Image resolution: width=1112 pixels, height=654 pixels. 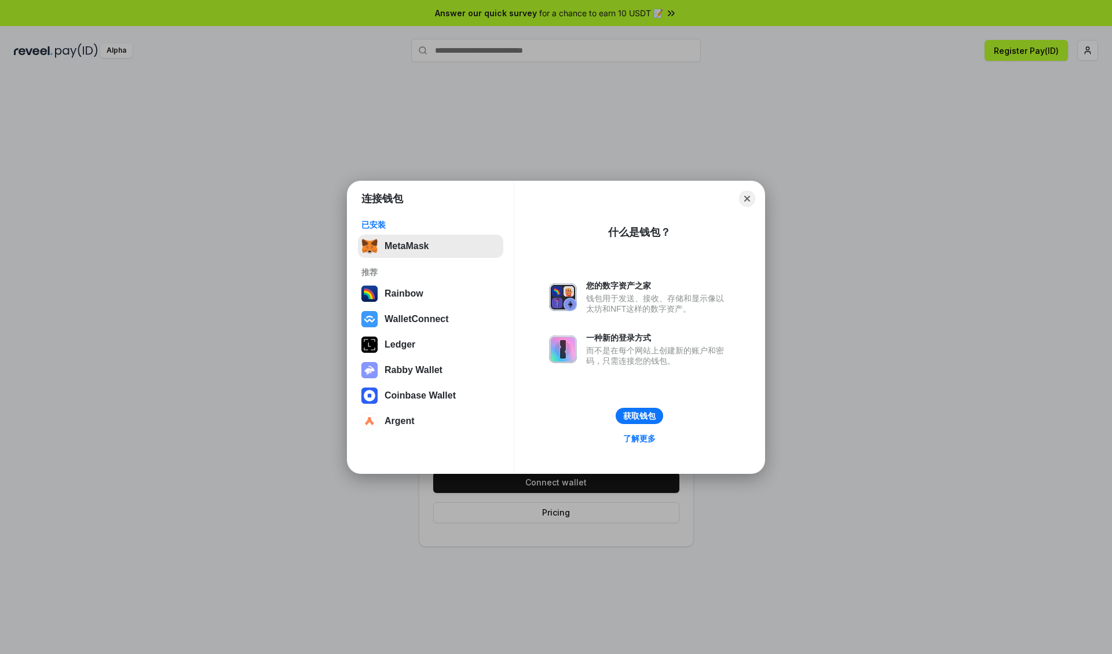 I want to click on button: Rabby Wallet, so click(x=430, y=370).